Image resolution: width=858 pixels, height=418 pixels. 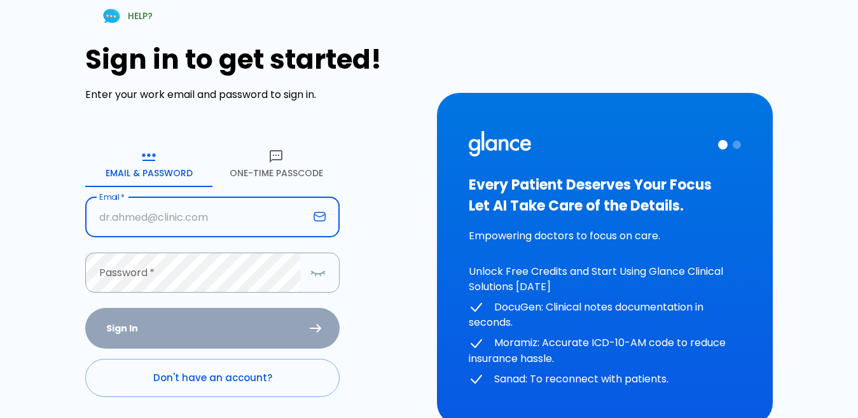 I want to click on button: Email & Password, so click(x=149, y=164).